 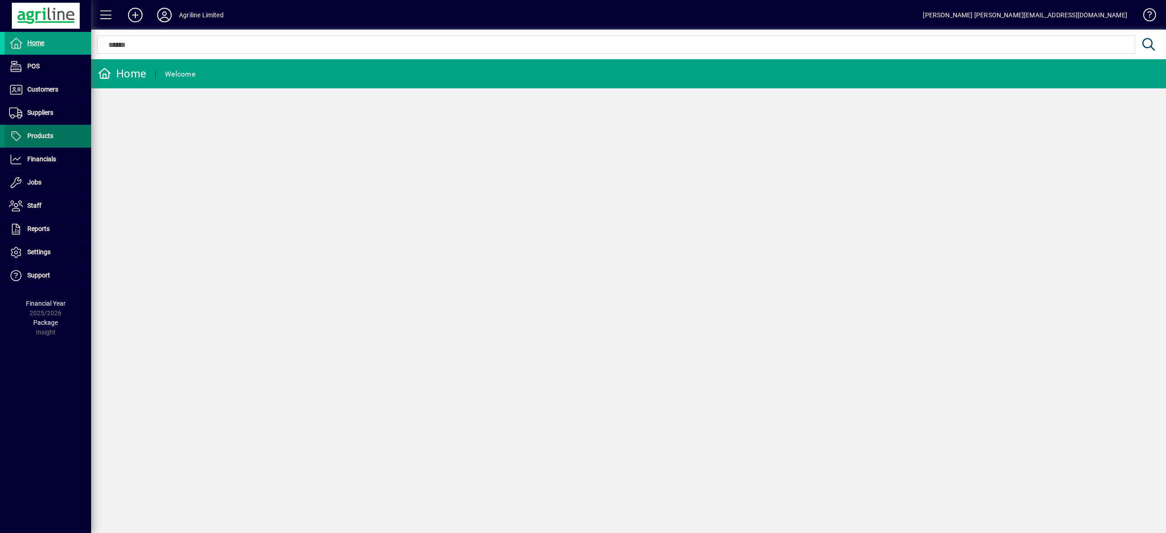 What do you see at coordinates (180, 74) in the screenshot?
I see `div: Welcome` at bounding box center [180, 74].